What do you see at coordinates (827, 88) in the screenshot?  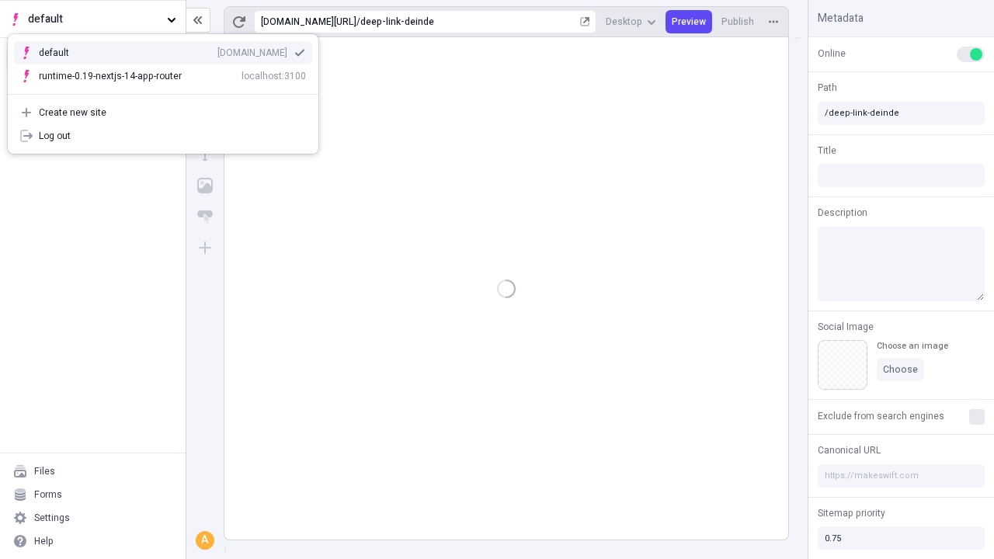 I see `span: Path` at bounding box center [827, 88].